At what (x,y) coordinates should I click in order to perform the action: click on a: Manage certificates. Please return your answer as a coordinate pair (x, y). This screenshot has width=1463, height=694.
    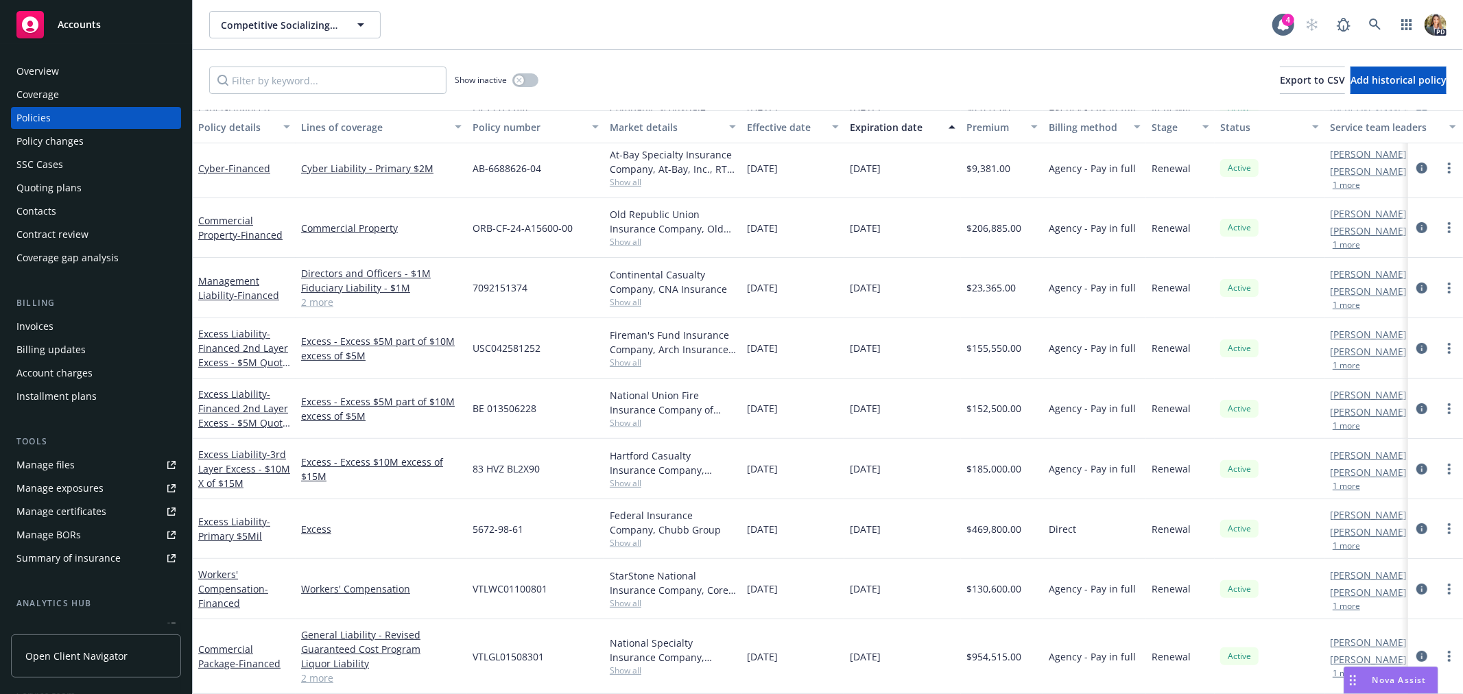
    Looking at the image, I should click on (96, 512).